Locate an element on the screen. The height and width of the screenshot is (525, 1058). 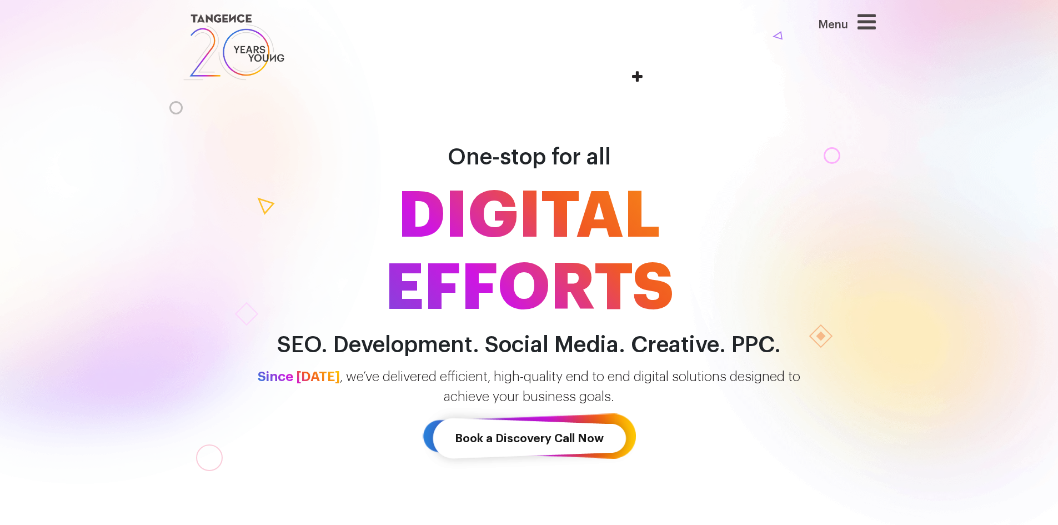
p: , we’ve delivered efficient, high-quality end to end digital solutions designed to achieve your b... is located at coordinates (529, 386).